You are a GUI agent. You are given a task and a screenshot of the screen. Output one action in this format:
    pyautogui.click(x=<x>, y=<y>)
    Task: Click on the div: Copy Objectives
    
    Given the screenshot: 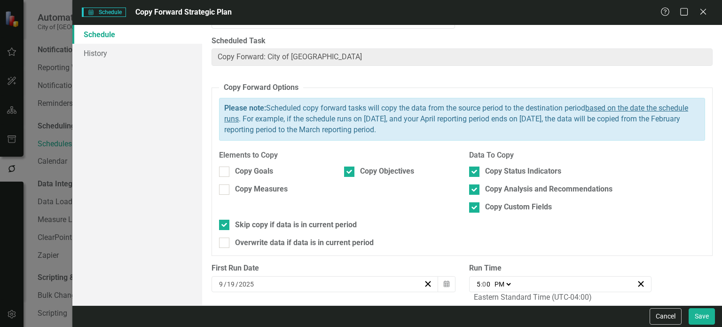 What is the action you would take?
    pyautogui.click(x=387, y=171)
    